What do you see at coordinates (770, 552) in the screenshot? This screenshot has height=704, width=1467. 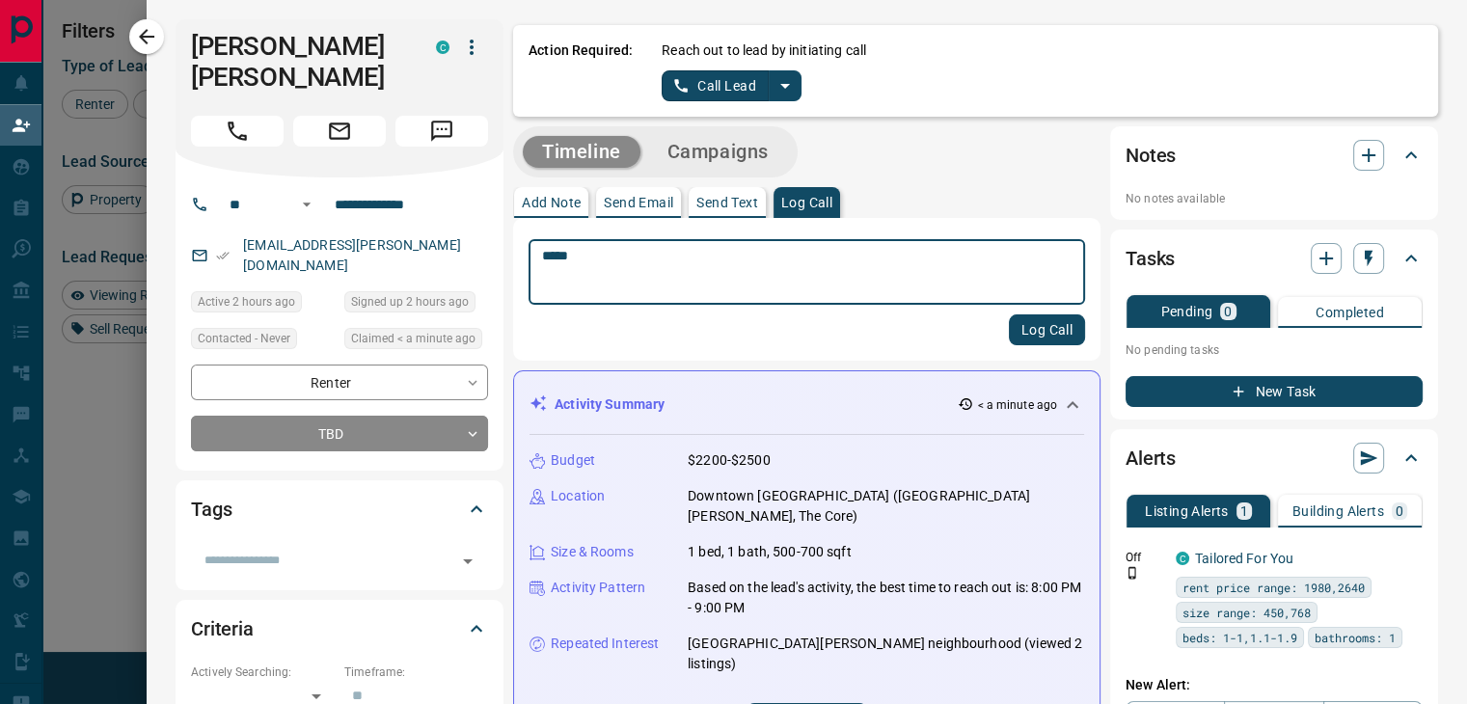 I see `p: 1 bed, 1 bath, 500-700 sqft` at bounding box center [770, 552].